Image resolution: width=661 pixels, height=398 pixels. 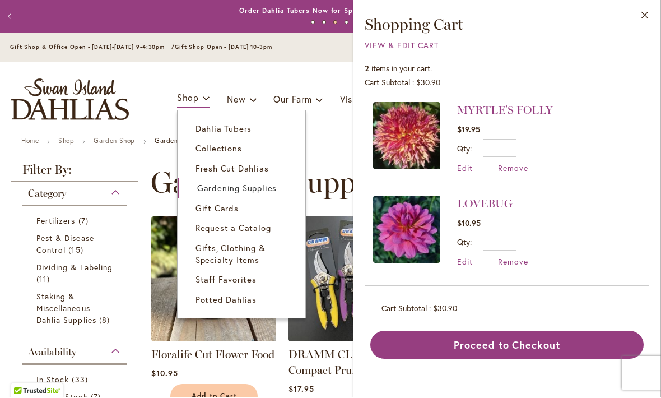 I want to click on a: In Stock 33, so click(x=76, y=379).